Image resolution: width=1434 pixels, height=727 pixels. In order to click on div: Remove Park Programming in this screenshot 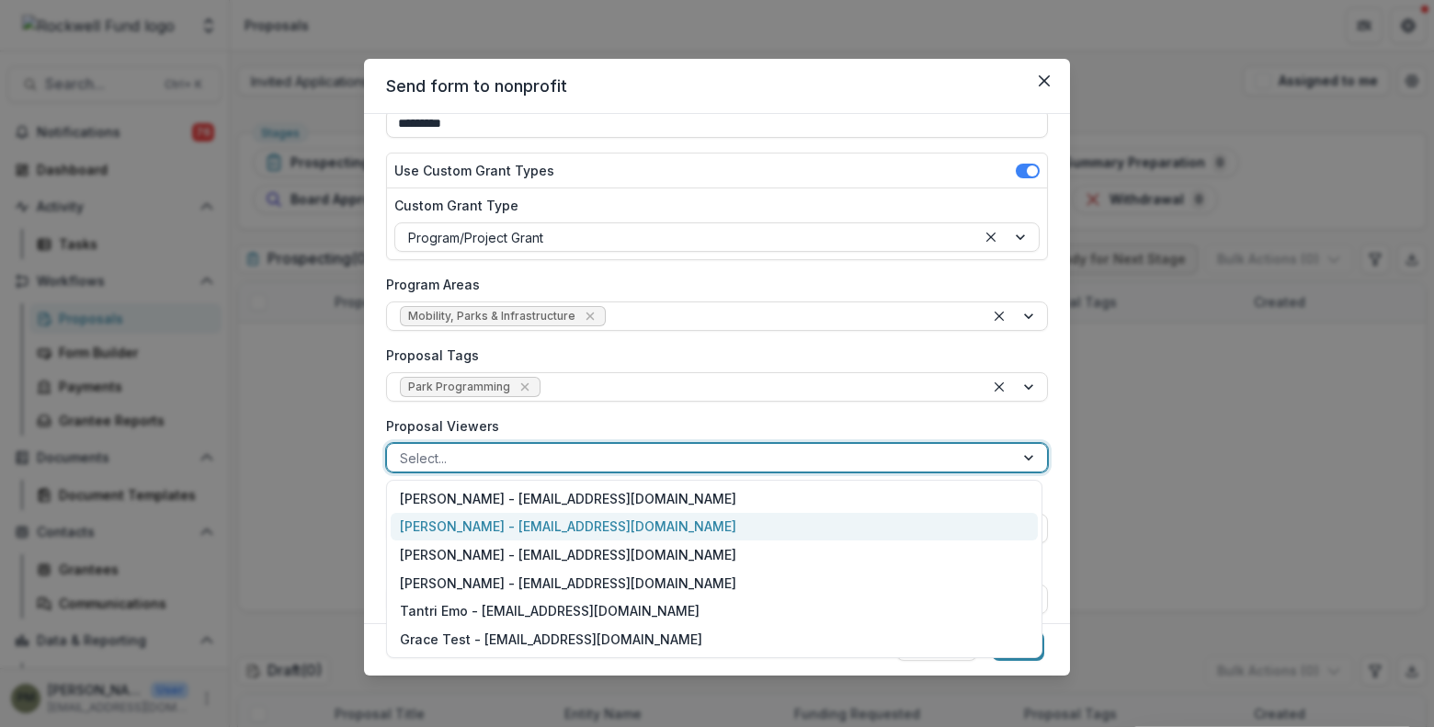, I will do `click(525, 387)`.